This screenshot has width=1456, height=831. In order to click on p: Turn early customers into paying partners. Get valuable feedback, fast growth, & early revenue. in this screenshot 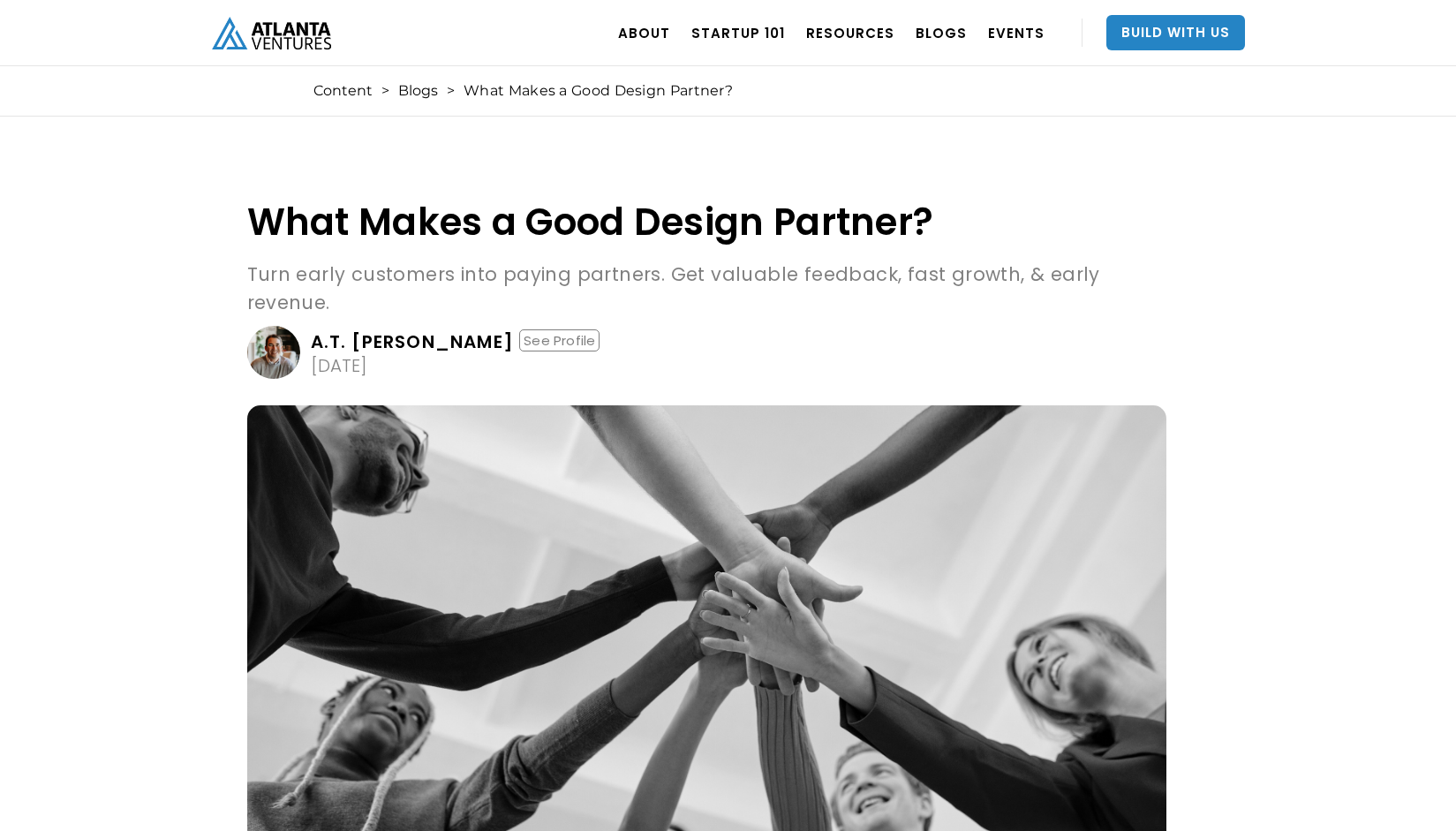, I will do `click(706, 289)`.